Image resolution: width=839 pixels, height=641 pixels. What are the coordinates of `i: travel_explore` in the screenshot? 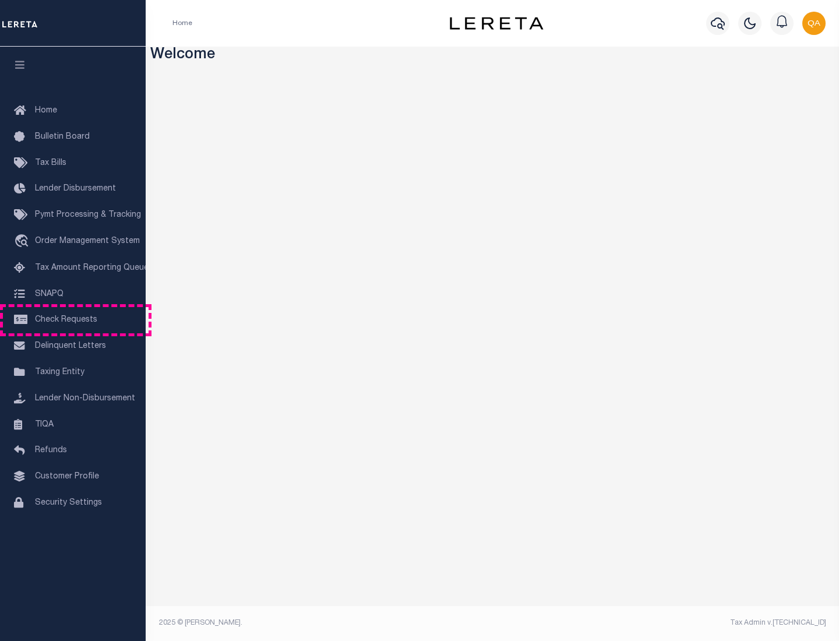 It's located at (23, 242).